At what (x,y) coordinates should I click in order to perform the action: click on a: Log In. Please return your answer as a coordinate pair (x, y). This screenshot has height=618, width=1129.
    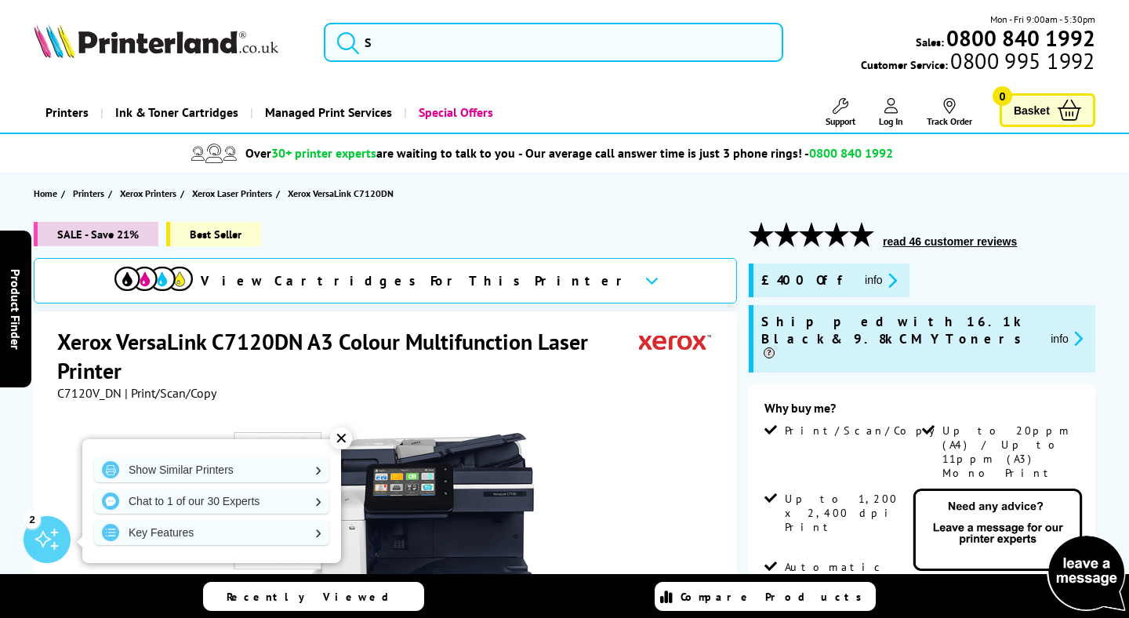
    Looking at the image, I should click on (891, 112).